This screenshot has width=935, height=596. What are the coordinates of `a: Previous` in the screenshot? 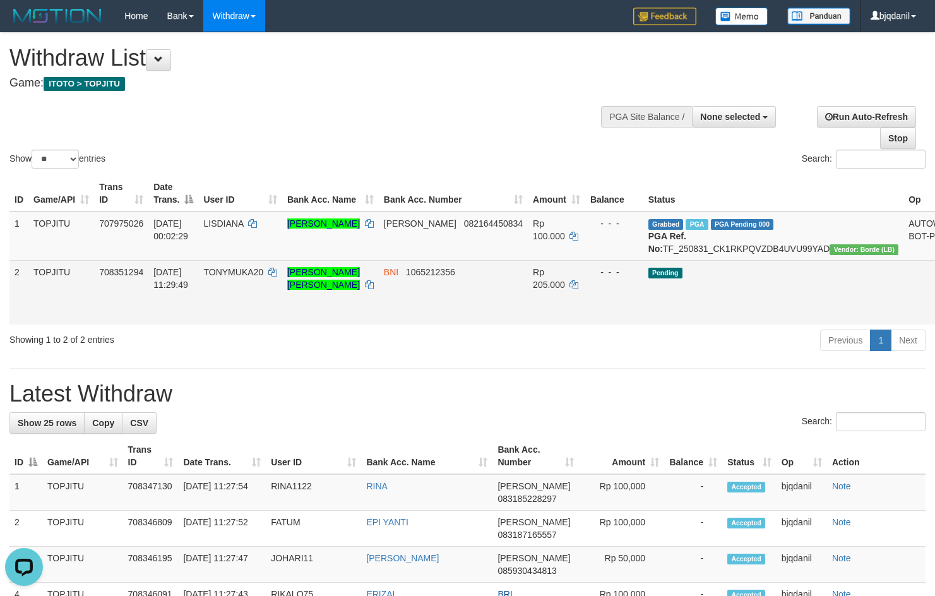 It's located at (845, 340).